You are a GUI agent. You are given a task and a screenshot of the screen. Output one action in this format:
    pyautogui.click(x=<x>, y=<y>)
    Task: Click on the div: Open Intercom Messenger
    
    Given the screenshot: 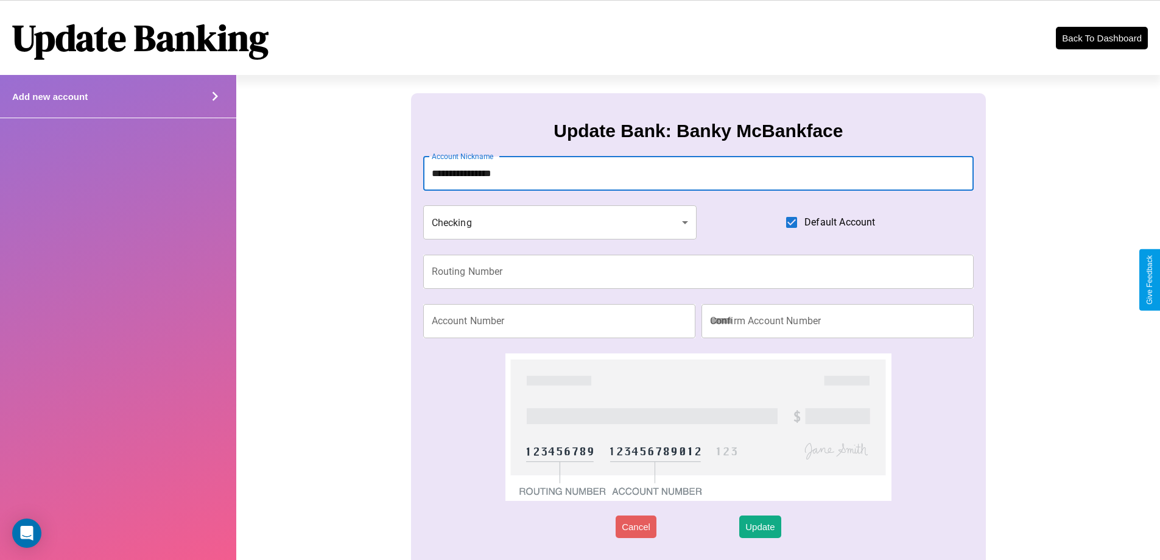 What is the action you would take?
    pyautogui.click(x=27, y=533)
    